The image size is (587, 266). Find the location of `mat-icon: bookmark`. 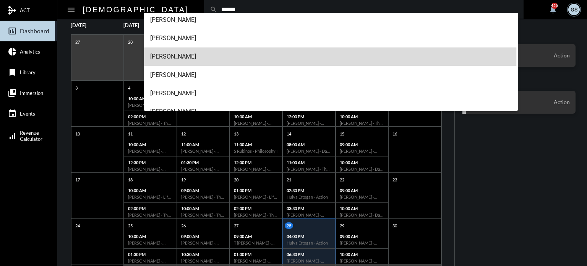

mat-icon: bookmark is located at coordinates (12, 72).